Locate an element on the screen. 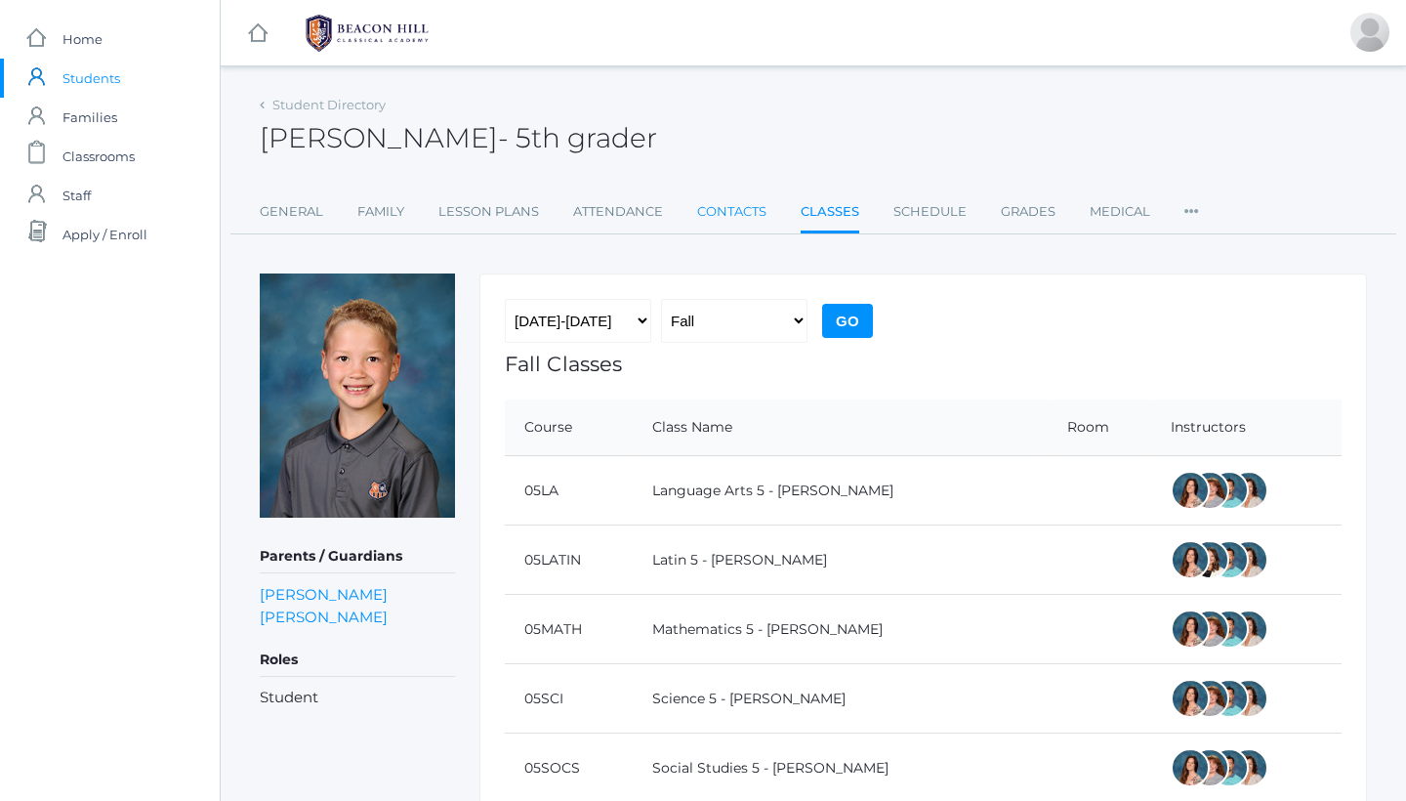 The width and height of the screenshot is (1406, 801). div: Teresa Deutsch is located at coordinates (1210, 559).